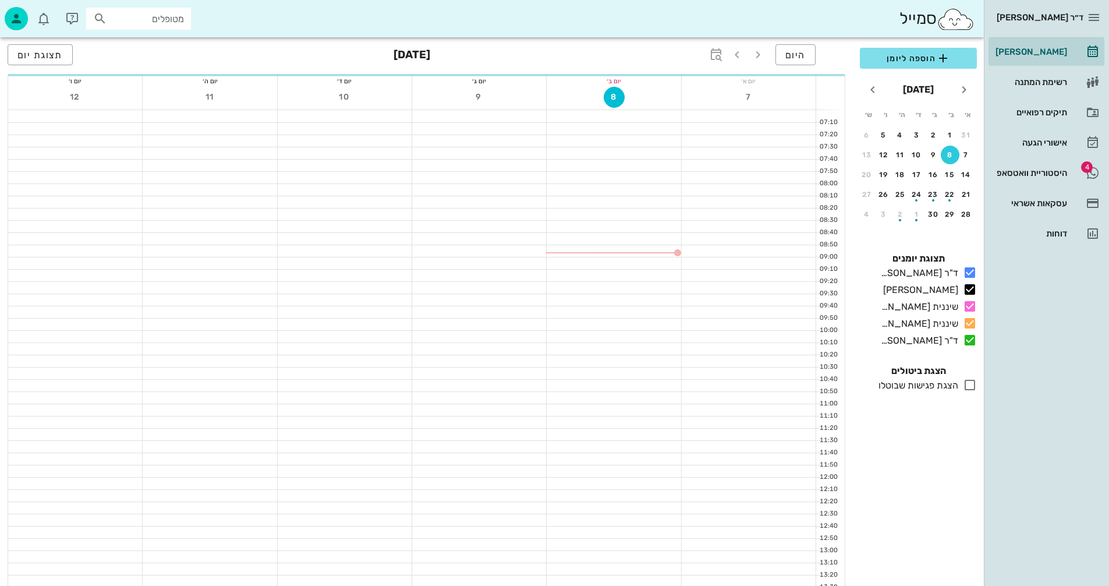 This screenshot has height=586, width=1109. I want to click on a: אישורי הגעה, so click(1047, 143).